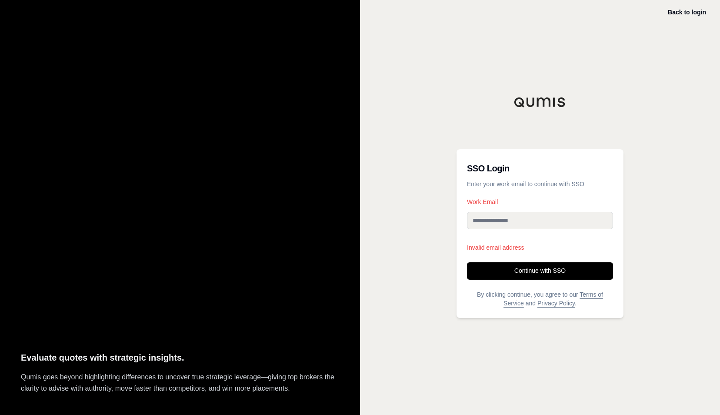 The image size is (720, 415). I want to click on h3: SSO Login, so click(540, 168).